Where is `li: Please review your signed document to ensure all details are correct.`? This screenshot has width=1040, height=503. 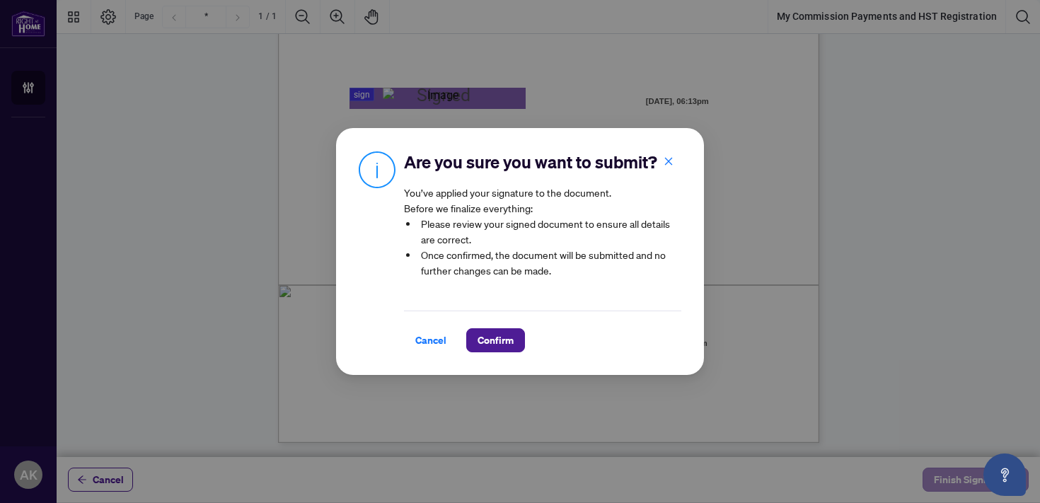
li: Please review your signed document to ensure all details are correct. is located at coordinates (550, 231).